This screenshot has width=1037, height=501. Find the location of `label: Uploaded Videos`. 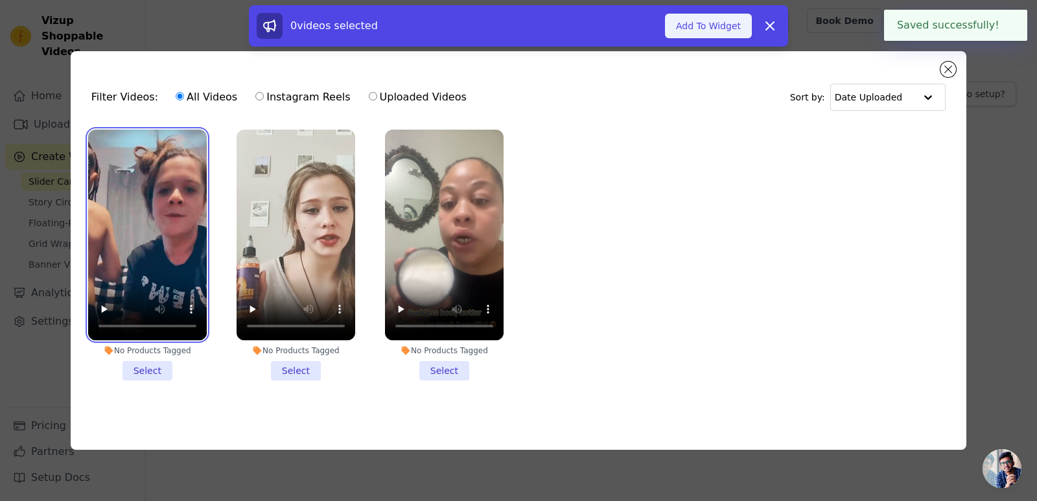

label: Uploaded Videos is located at coordinates (418, 97).